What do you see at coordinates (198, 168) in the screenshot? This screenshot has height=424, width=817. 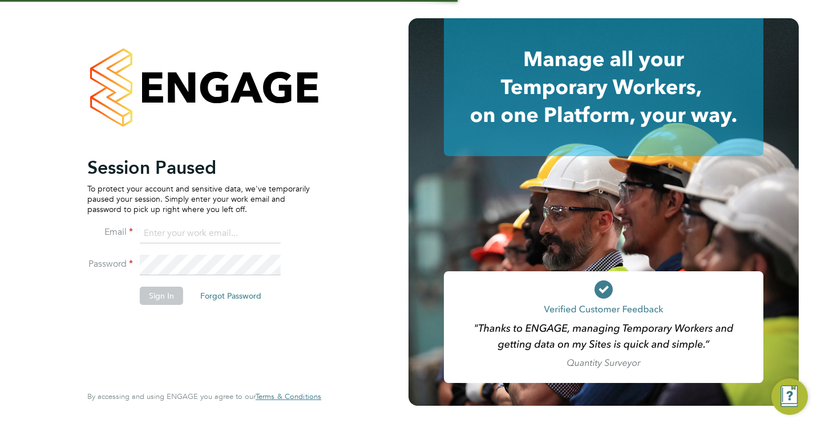 I see `h2: Session Paused` at bounding box center [198, 168].